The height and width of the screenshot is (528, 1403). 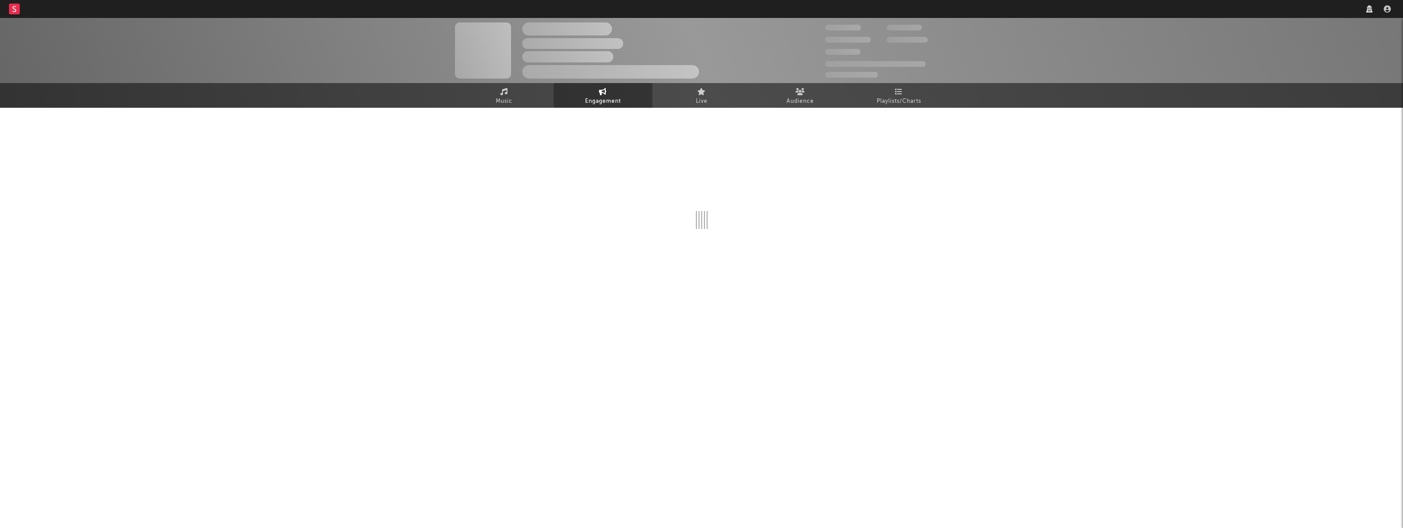 What do you see at coordinates (702, 101) in the screenshot?
I see `span: Live` at bounding box center [702, 101].